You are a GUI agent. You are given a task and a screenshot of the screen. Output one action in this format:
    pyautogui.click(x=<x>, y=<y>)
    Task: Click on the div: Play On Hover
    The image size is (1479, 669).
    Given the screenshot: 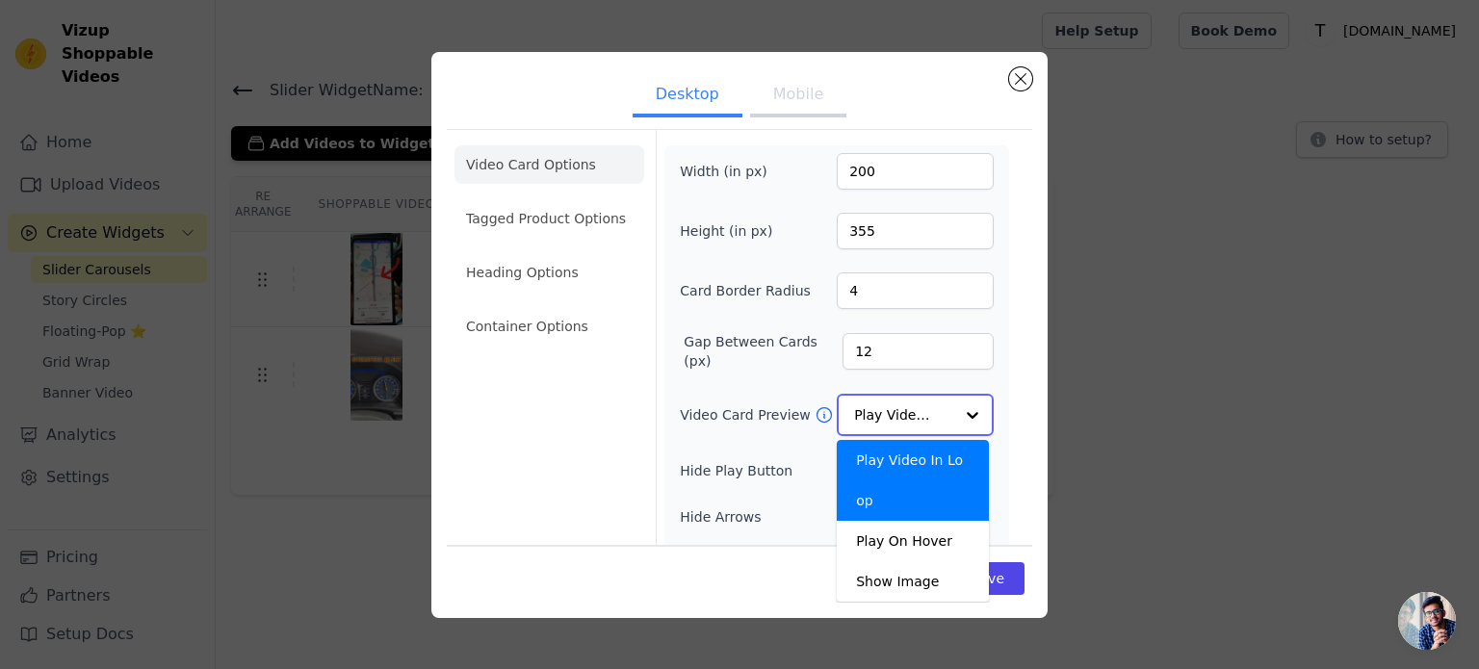 What is the action you would take?
    pyautogui.click(x=913, y=541)
    